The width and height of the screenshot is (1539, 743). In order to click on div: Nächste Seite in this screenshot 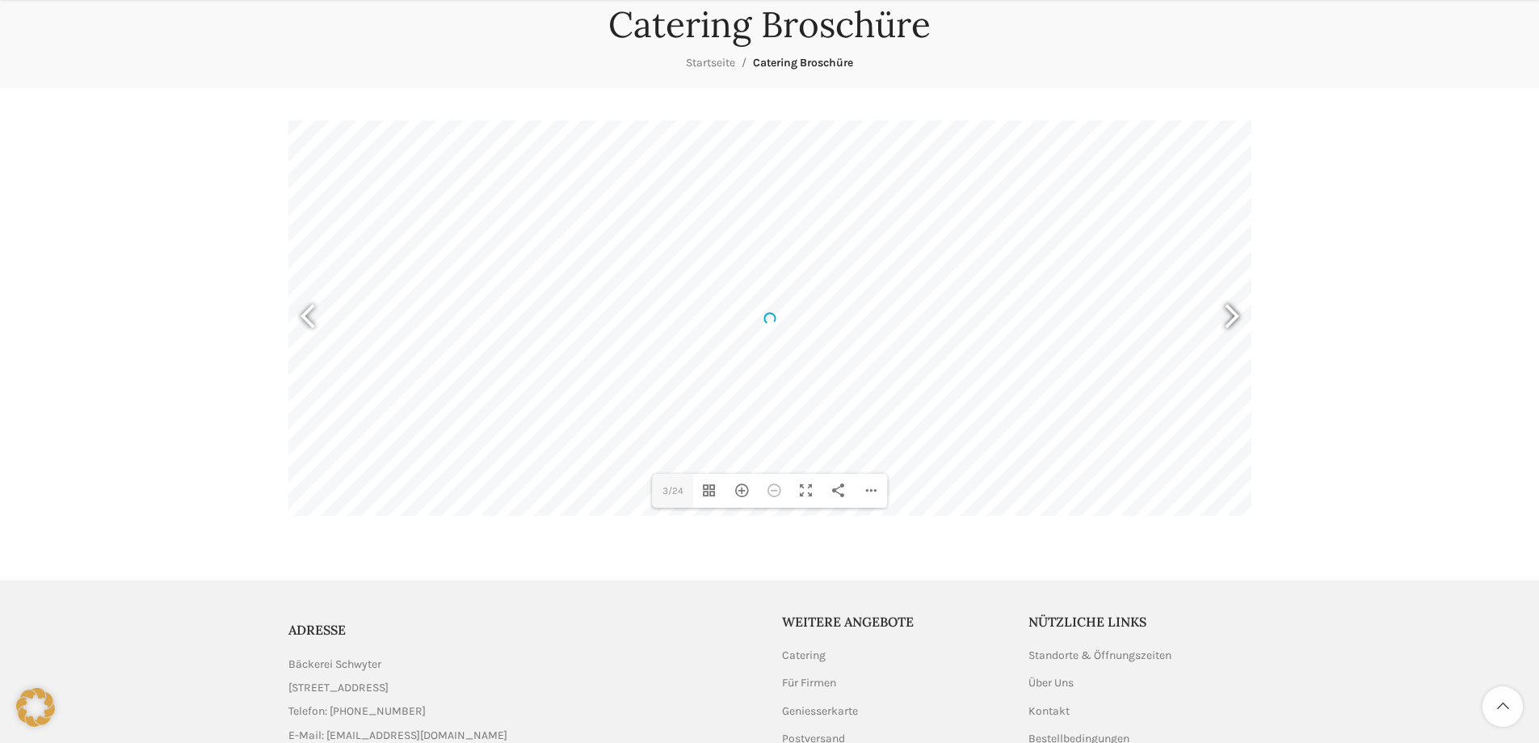, I will do `click(1232, 318)`.